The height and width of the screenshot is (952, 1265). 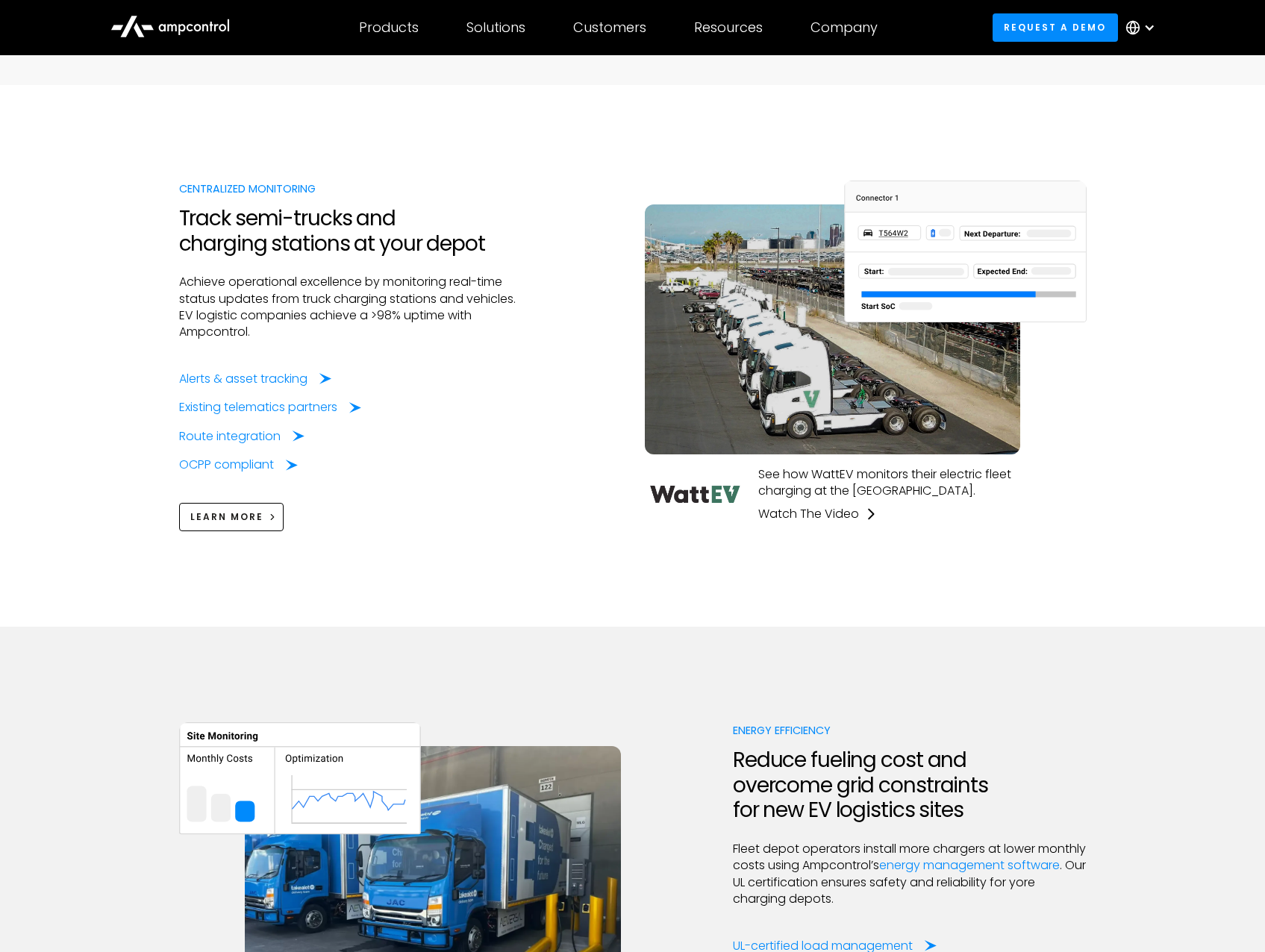 I want to click on div: Route integration, so click(x=230, y=436).